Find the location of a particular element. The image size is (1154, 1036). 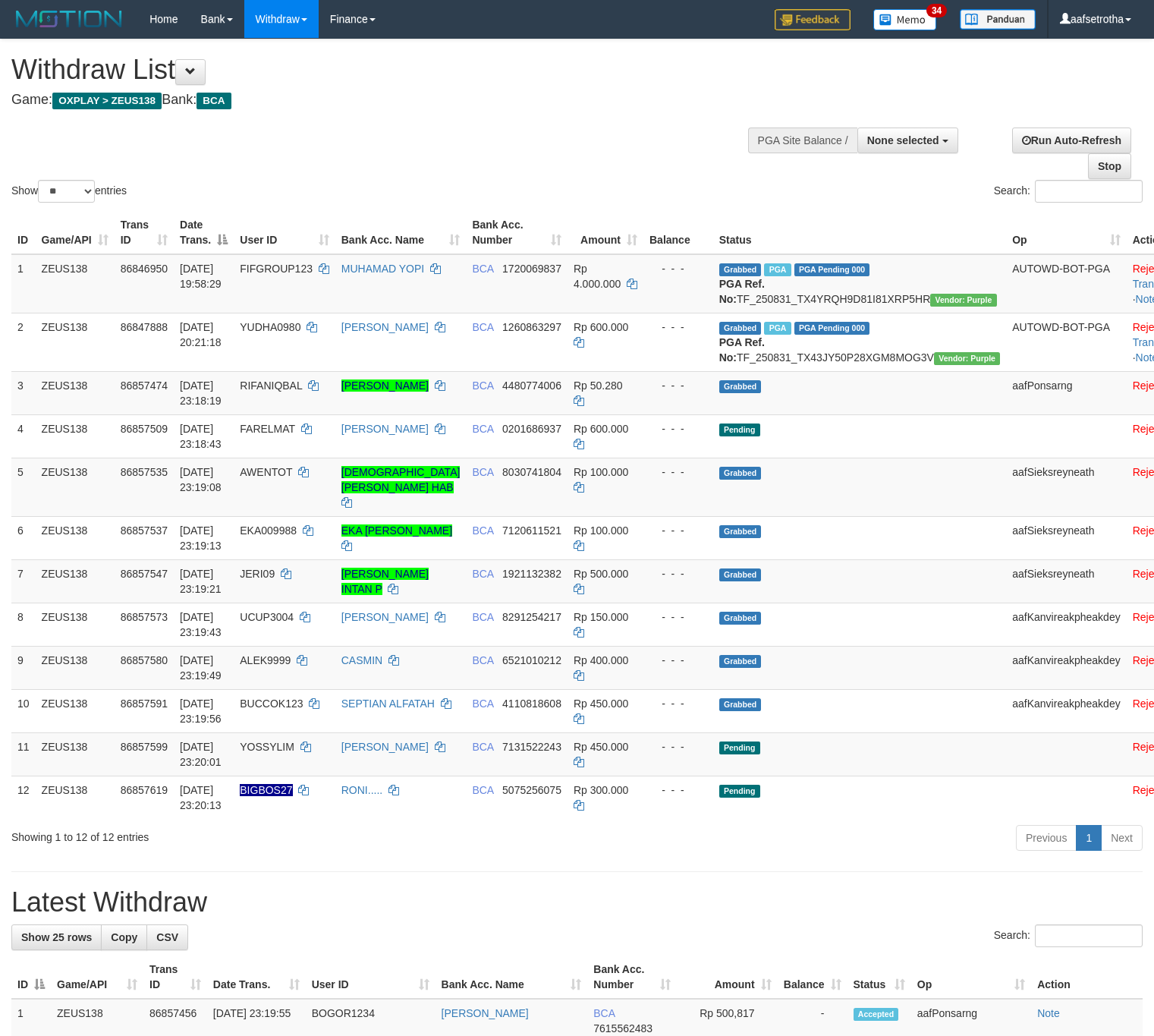

span: FIFGROUP123 is located at coordinates (276, 268).